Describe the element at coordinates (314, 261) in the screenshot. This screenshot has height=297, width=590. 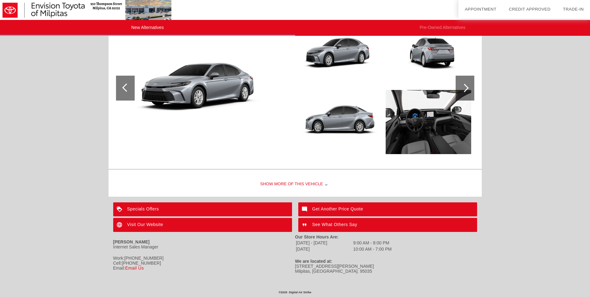
I see `strong: We are located at:` at that location.